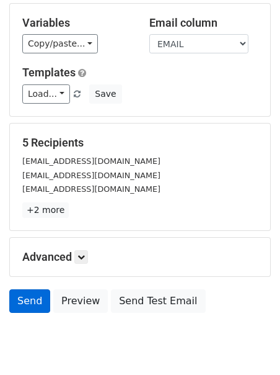 This screenshot has height=375, width=280. Describe the element at coordinates (140, 257) in the screenshot. I see `h5: Advanced` at that location.